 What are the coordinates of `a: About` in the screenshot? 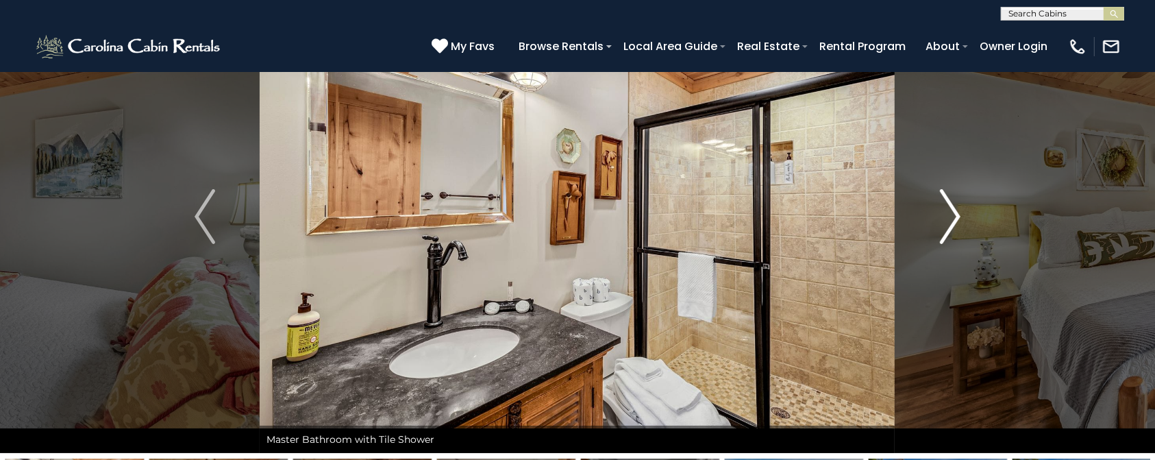 It's located at (942, 46).